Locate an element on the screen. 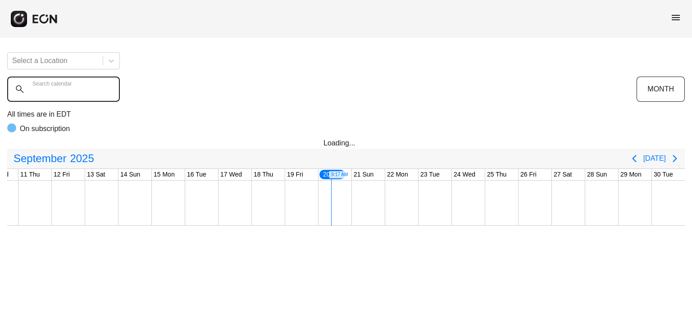  div: 20 Sat is located at coordinates (332, 174).